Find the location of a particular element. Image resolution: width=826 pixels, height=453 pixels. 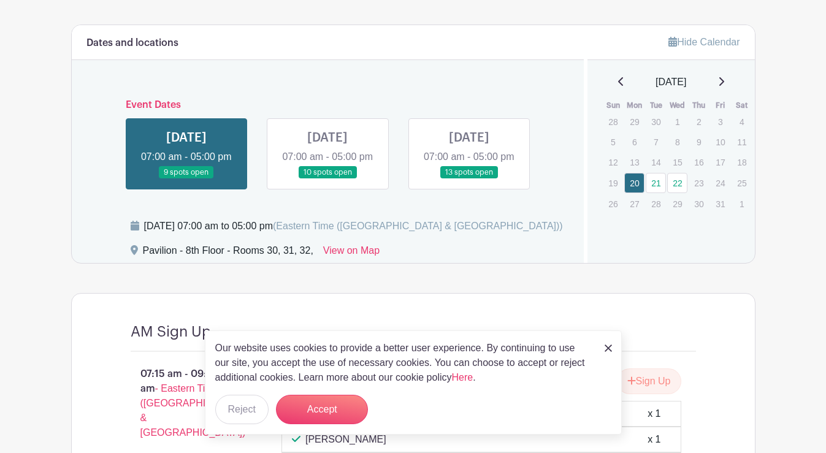

p: 5 is located at coordinates (612, 142).